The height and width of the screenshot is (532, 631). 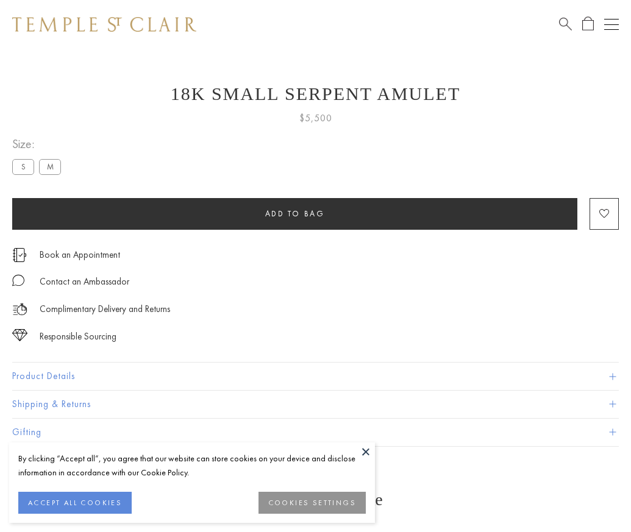 What do you see at coordinates (315, 404) in the screenshot?
I see `button: Shipping & Returns` at bounding box center [315, 404].